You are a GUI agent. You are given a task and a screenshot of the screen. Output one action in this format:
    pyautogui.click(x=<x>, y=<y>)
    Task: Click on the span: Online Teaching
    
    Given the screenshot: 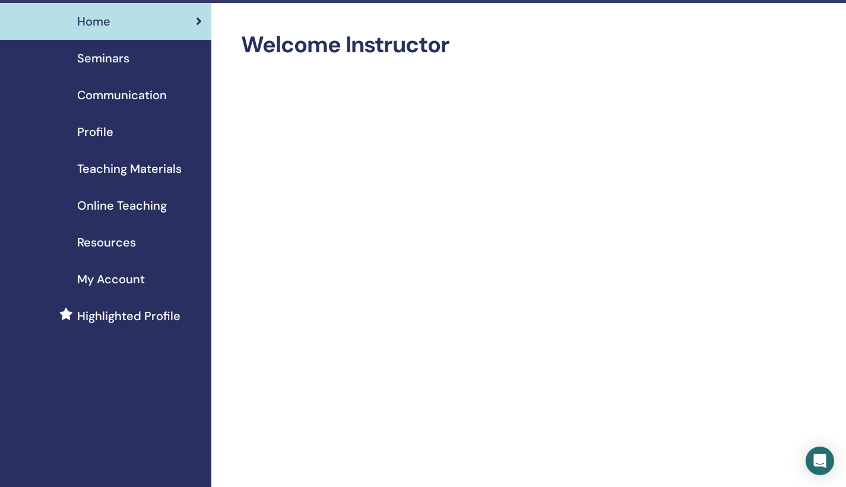 What is the action you would take?
    pyautogui.click(x=122, y=205)
    